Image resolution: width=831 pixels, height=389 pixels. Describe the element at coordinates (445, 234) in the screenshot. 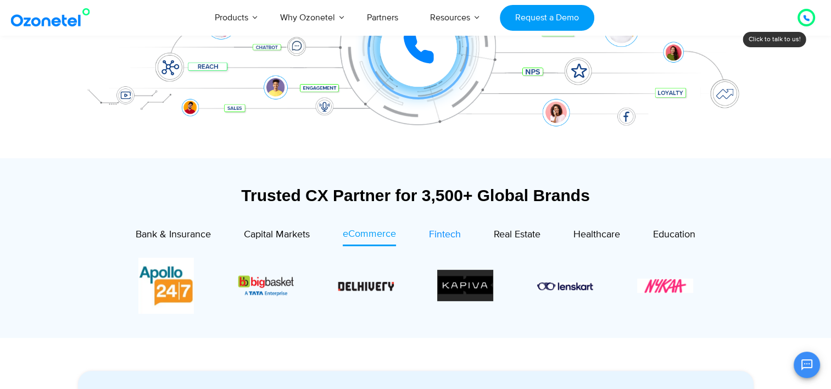

I see `span: Fintech` at that location.